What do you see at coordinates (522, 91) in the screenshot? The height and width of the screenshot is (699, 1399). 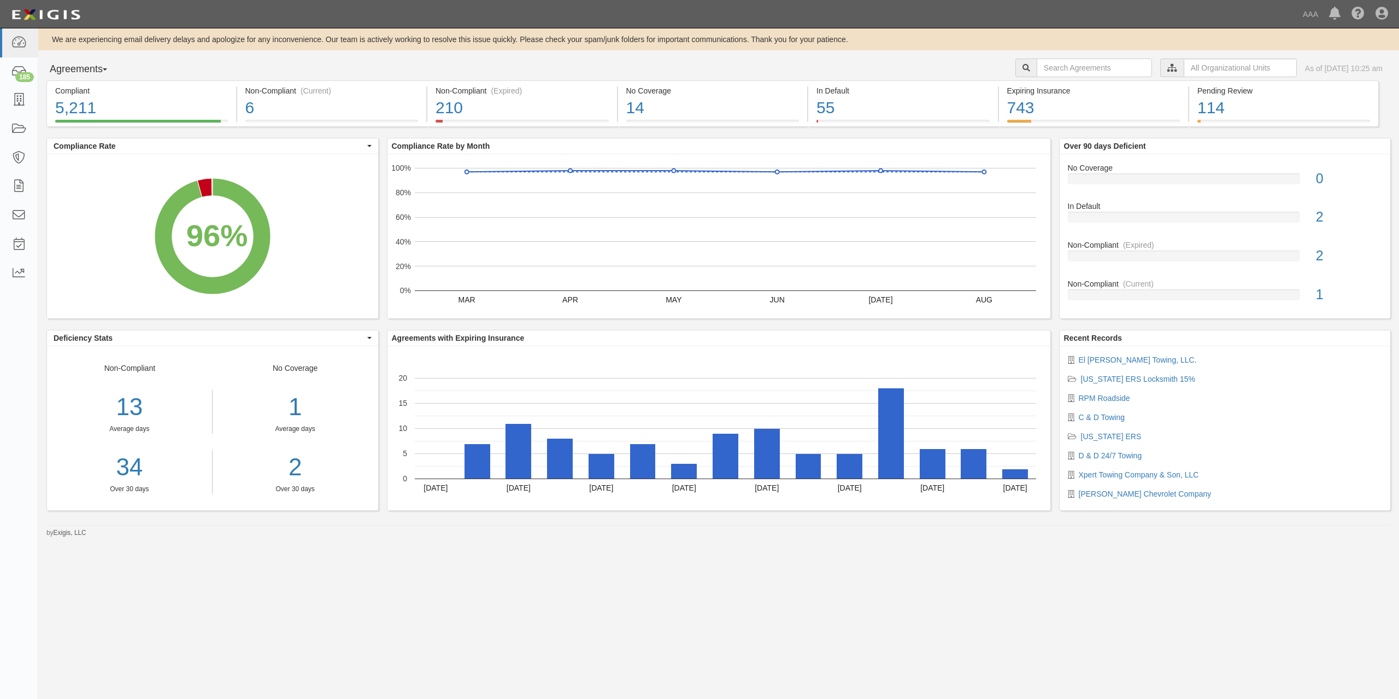 I see `div: Non-Compliant (Expired)` at bounding box center [522, 91].